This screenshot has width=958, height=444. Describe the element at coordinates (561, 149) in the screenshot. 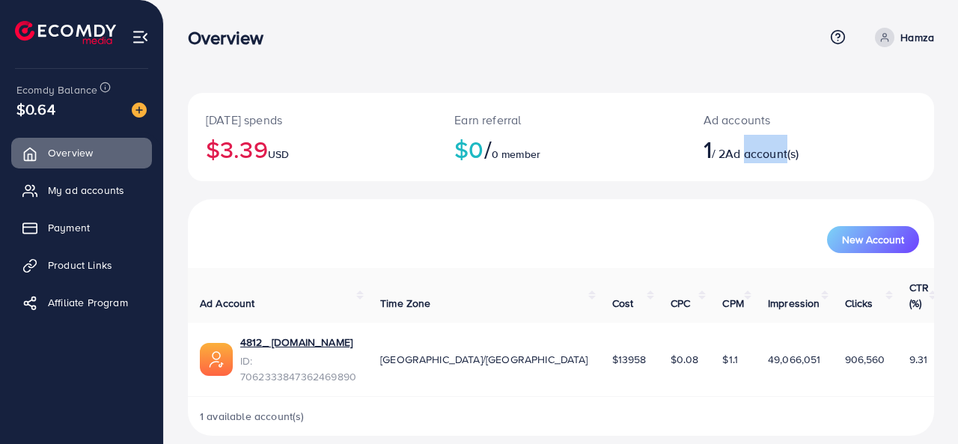

I see `h2: $0` at that location.